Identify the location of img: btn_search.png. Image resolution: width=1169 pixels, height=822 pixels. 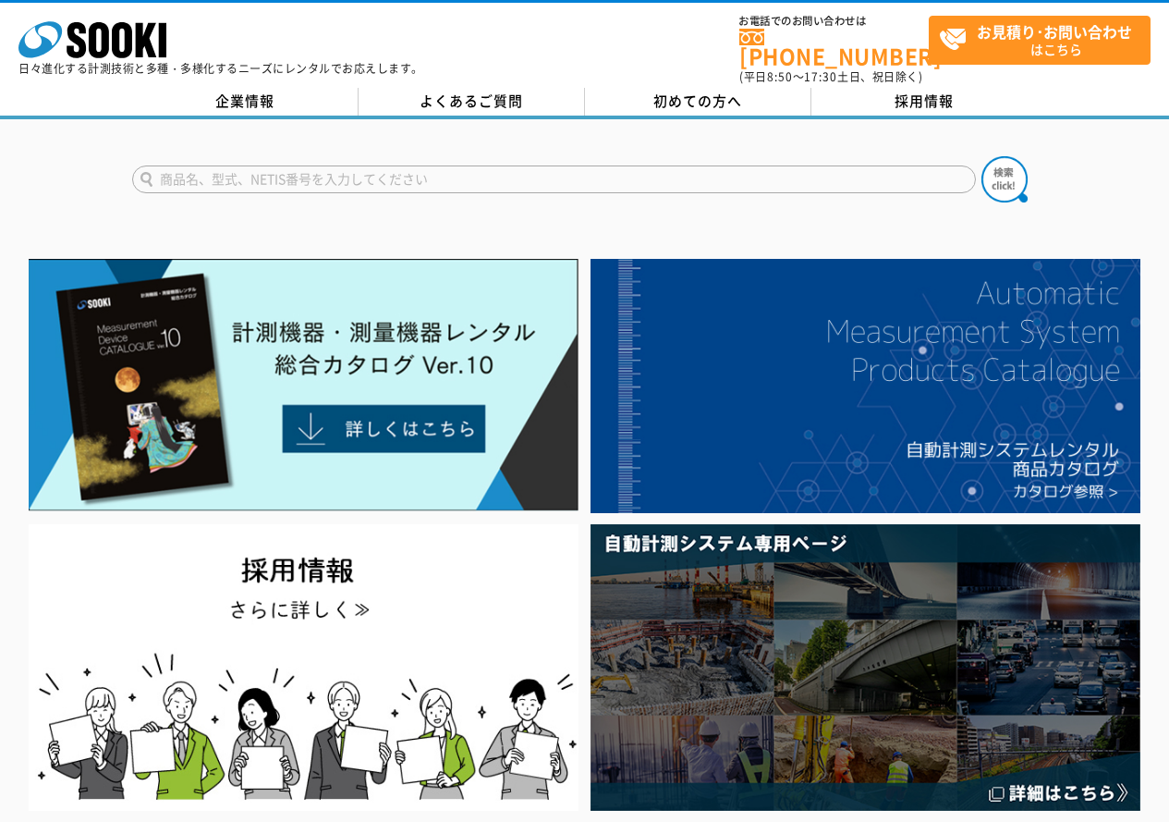
(1005, 179).